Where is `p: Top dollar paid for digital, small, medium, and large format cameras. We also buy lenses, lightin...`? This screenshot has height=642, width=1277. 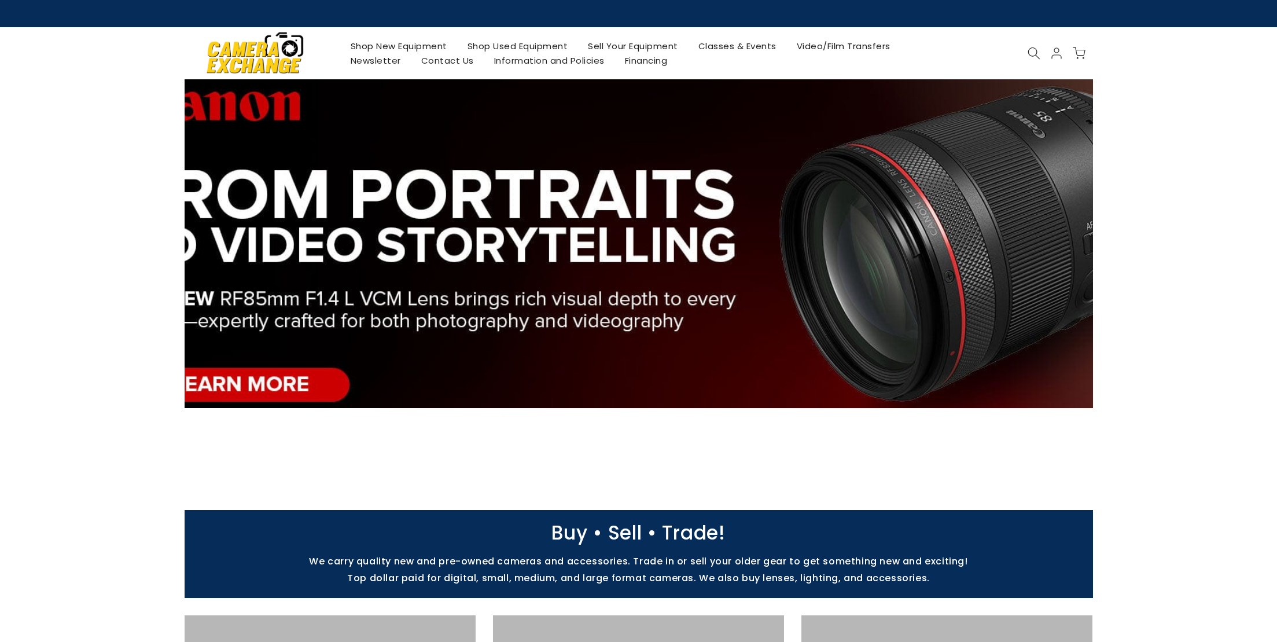
p: Top dollar paid for digital, small, medium, and large format cameras. We also buy lenses, lightin... is located at coordinates (639, 578).